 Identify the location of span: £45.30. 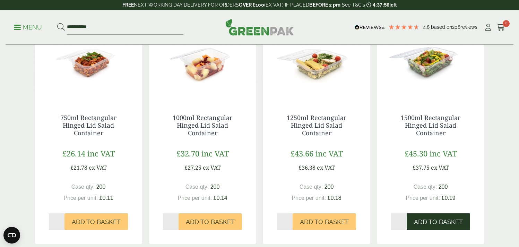
(416, 153).